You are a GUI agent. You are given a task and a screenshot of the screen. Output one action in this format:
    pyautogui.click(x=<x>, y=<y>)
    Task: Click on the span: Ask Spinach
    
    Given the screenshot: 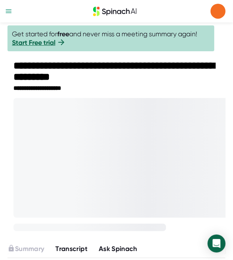 What is the action you would take?
    pyautogui.click(x=118, y=249)
    